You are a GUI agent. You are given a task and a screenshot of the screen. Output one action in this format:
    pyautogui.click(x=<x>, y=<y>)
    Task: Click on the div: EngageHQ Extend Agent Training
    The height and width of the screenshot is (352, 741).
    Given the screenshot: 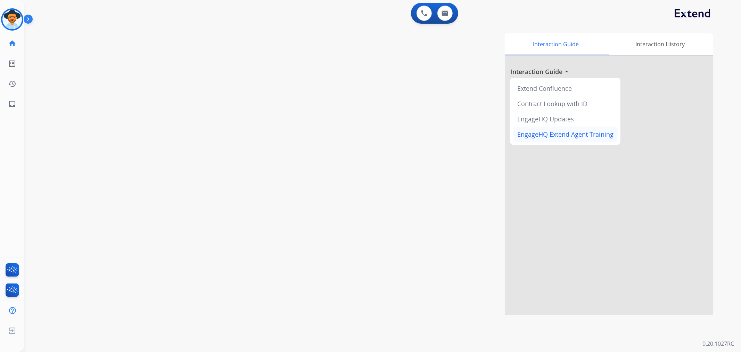 What is the action you would take?
    pyautogui.click(x=565, y=134)
    